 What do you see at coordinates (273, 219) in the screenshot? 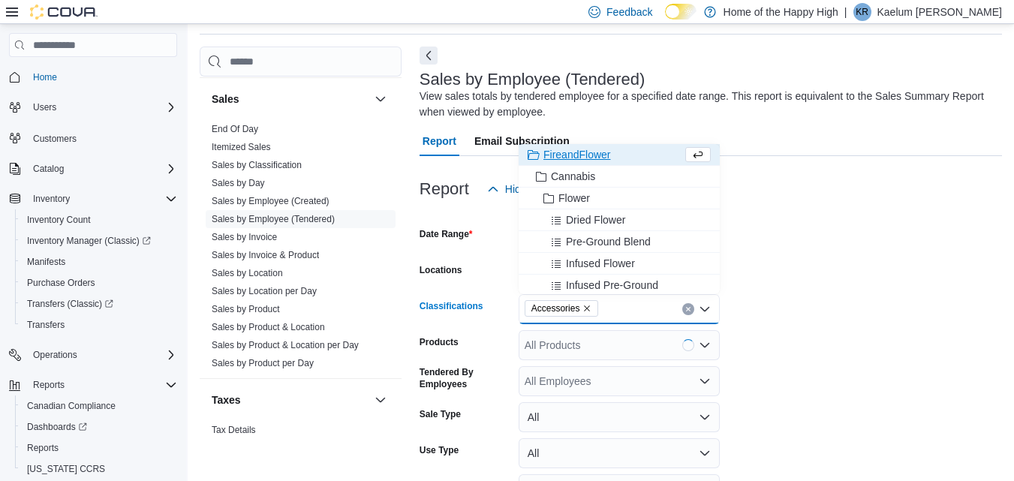
I see `span: Sales by Employee (Tendered)` at bounding box center [273, 219].